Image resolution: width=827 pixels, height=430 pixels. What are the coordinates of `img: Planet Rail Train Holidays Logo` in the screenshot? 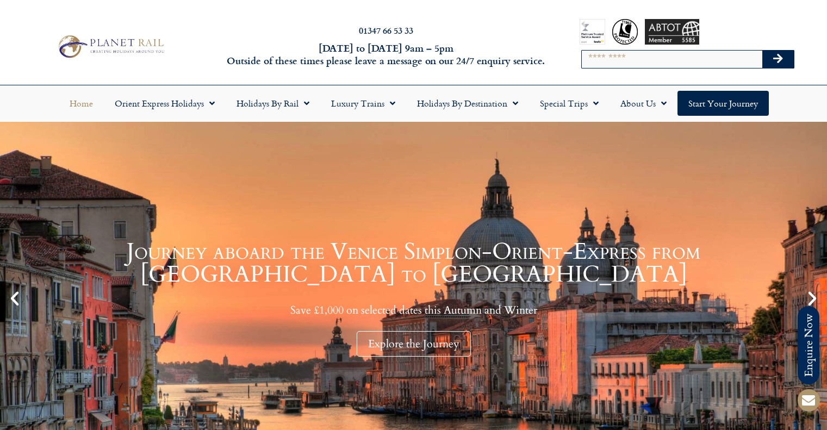 It's located at (110, 46).